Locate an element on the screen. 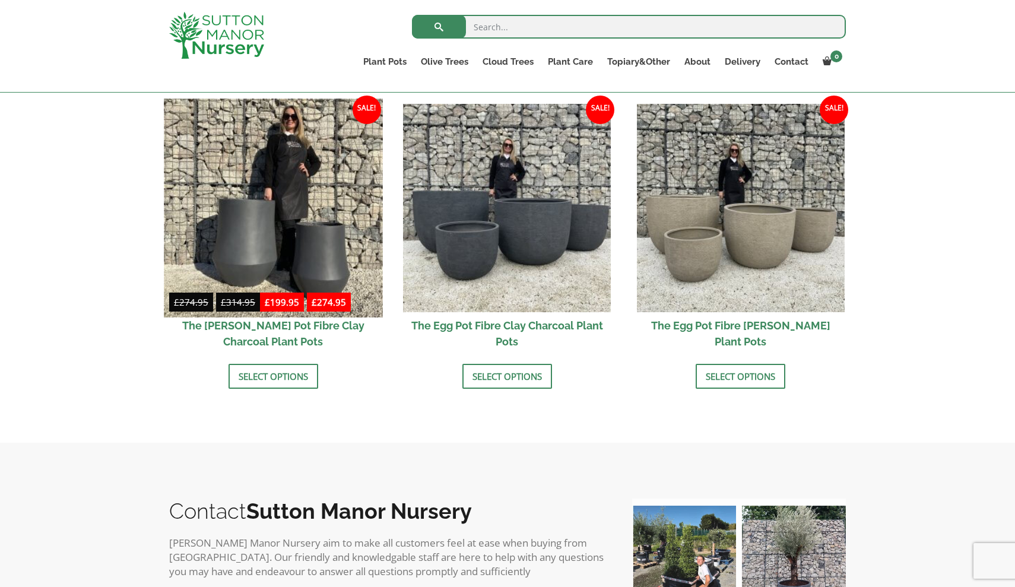  img: The Egg Pot Fibre Clay Charcoal Plant Pots is located at coordinates (507, 208).